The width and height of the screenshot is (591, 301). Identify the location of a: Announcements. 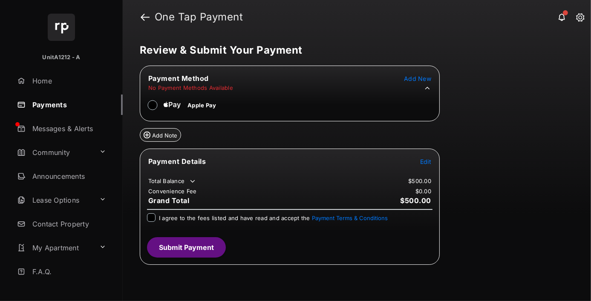
(68, 176).